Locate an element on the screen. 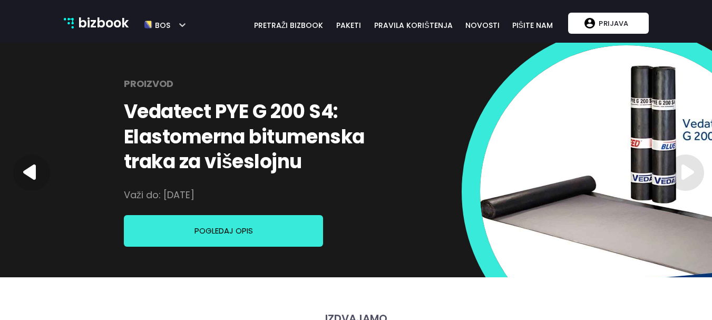 The width and height of the screenshot is (712, 320). a: pretraži bizbook is located at coordinates (289, 25).